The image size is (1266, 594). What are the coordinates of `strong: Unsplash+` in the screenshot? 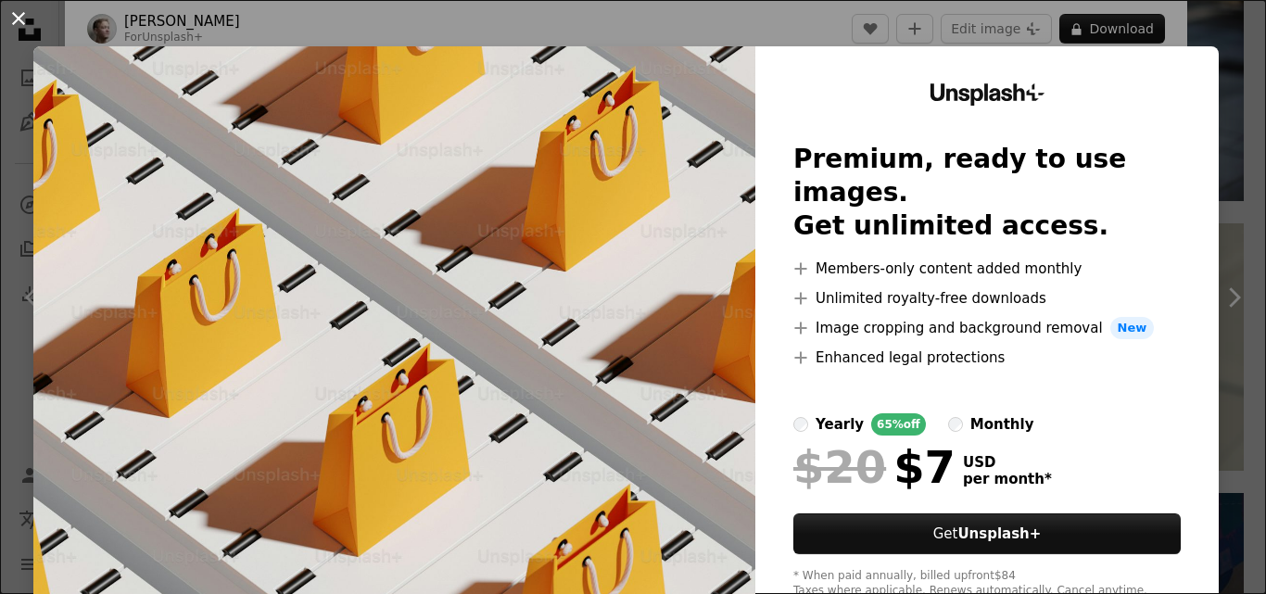 It's located at (999, 534).